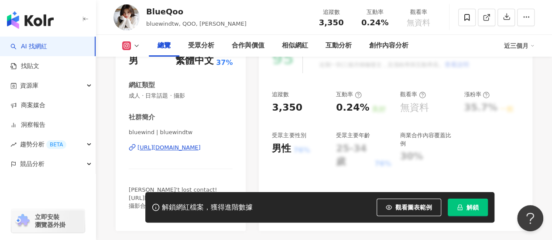  I want to click on div: 受眾主要性別, so click(289, 136).